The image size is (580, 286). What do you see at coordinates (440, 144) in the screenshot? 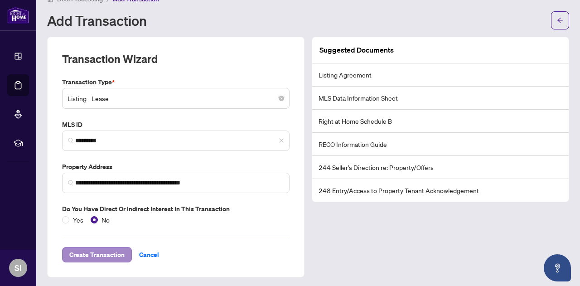
I see `li: RECO Information Guide` at bounding box center [440, 144].